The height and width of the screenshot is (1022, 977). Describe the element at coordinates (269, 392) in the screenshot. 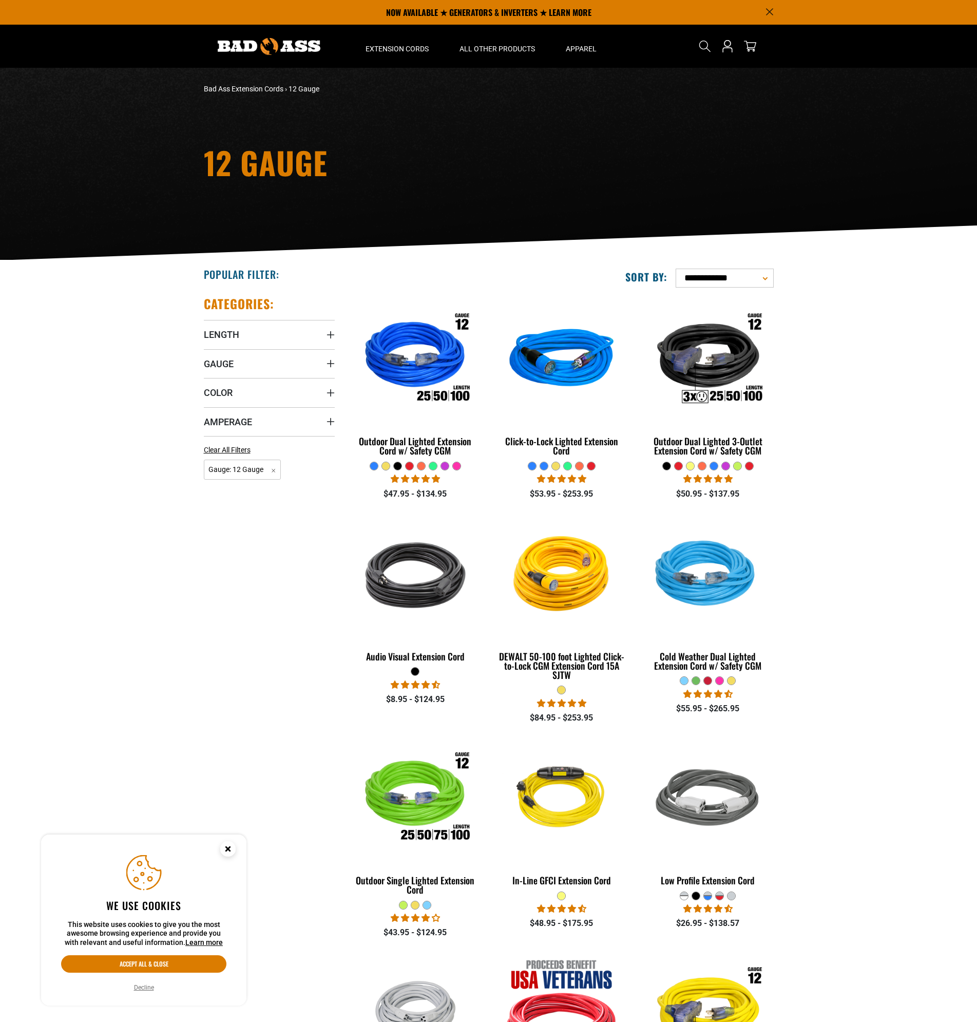

I see `summary: Color` at that location.